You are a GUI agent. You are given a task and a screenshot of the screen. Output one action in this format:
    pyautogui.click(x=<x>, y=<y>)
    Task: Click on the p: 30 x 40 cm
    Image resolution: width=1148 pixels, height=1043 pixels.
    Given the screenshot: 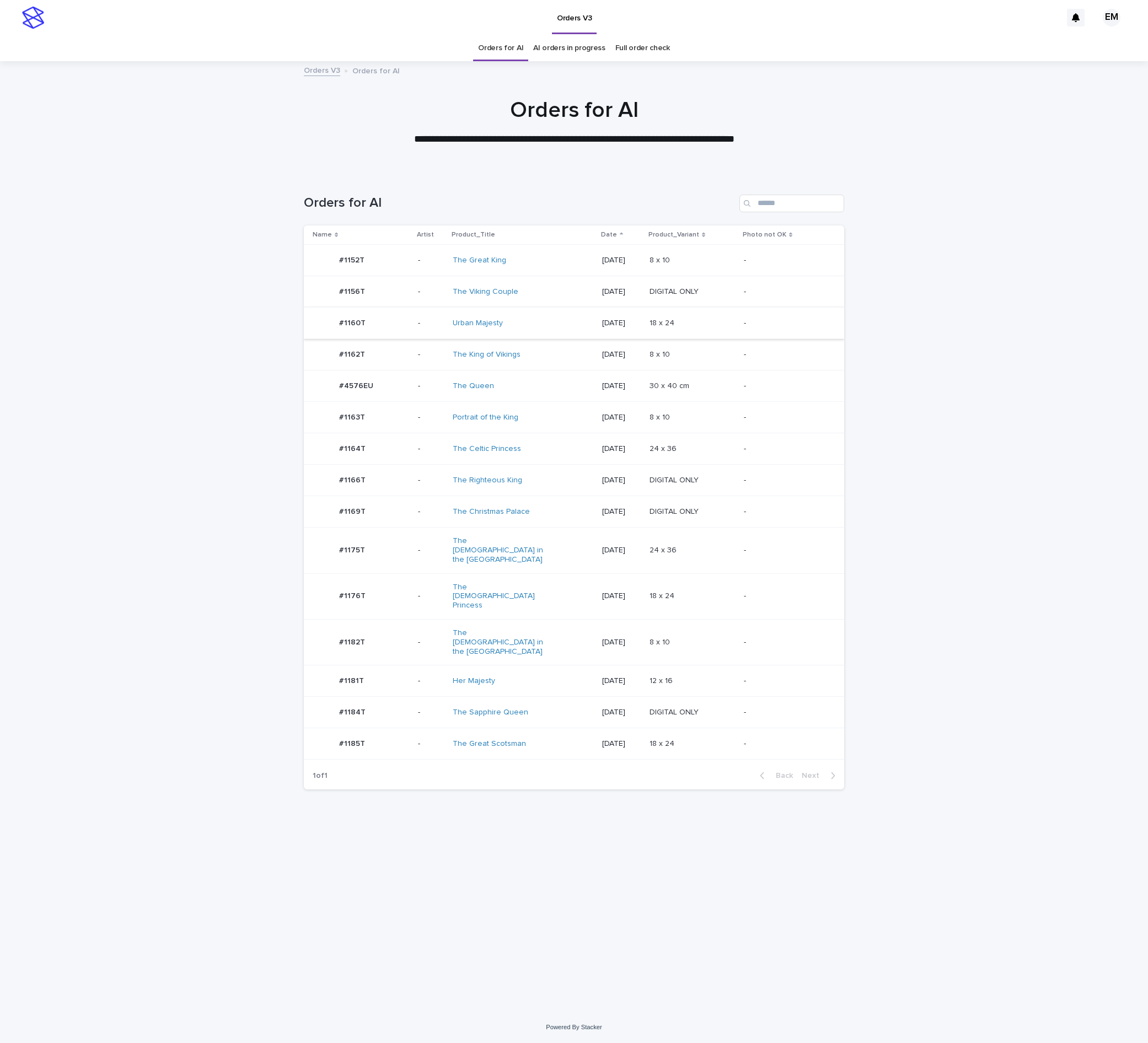 What is the action you would take?
    pyautogui.click(x=671, y=385)
    